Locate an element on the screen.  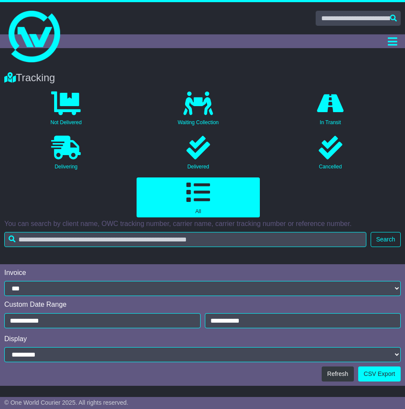
div: Display is located at coordinates (202, 338).